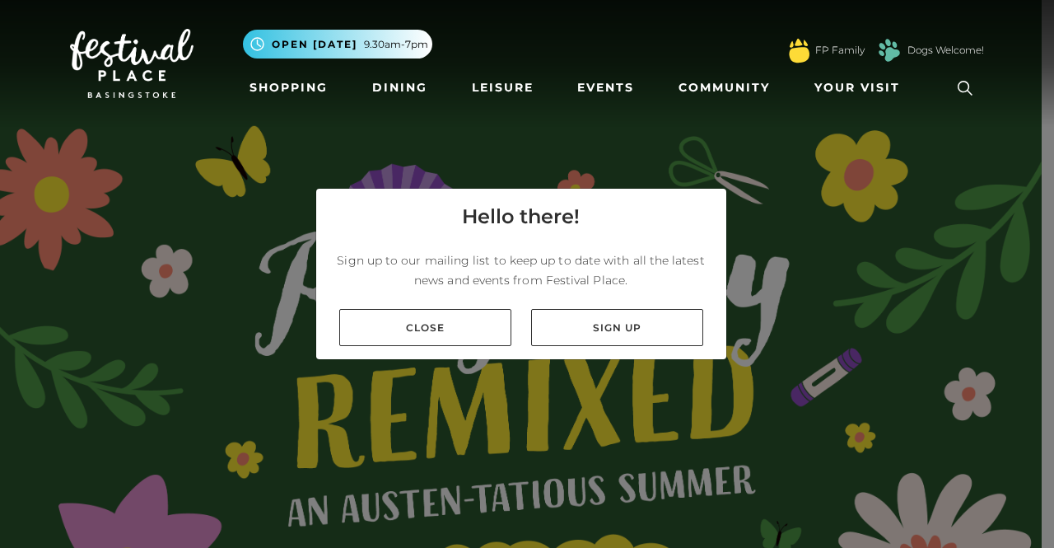 The image size is (1054, 548). I want to click on a: Events, so click(605, 87).